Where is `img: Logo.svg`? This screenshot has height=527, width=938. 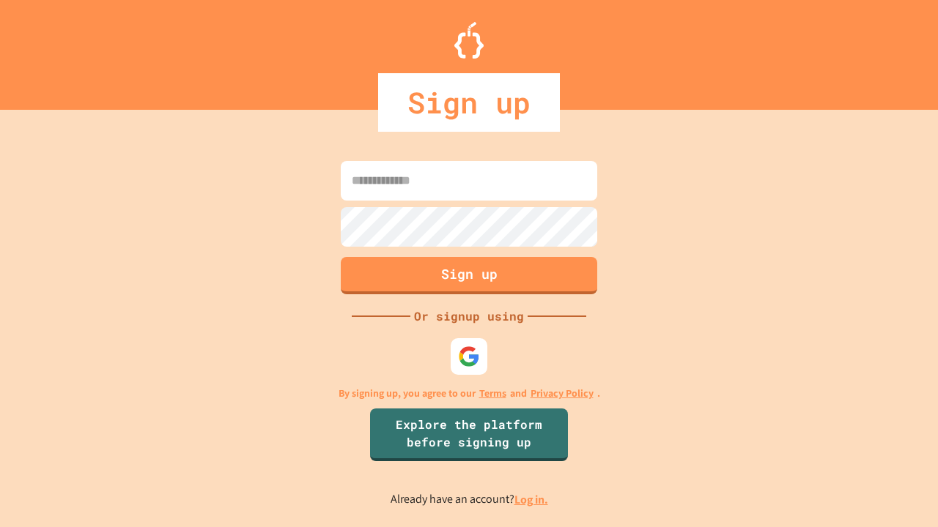
img: Logo.svg is located at coordinates (469, 40).